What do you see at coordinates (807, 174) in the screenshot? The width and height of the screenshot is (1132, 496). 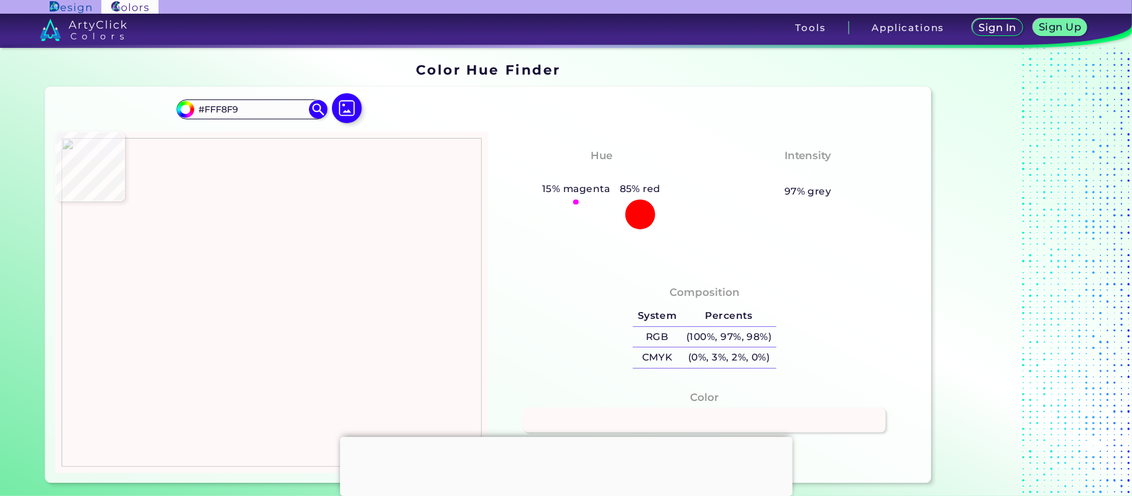 I see `h3: Almost None` at bounding box center [807, 174].